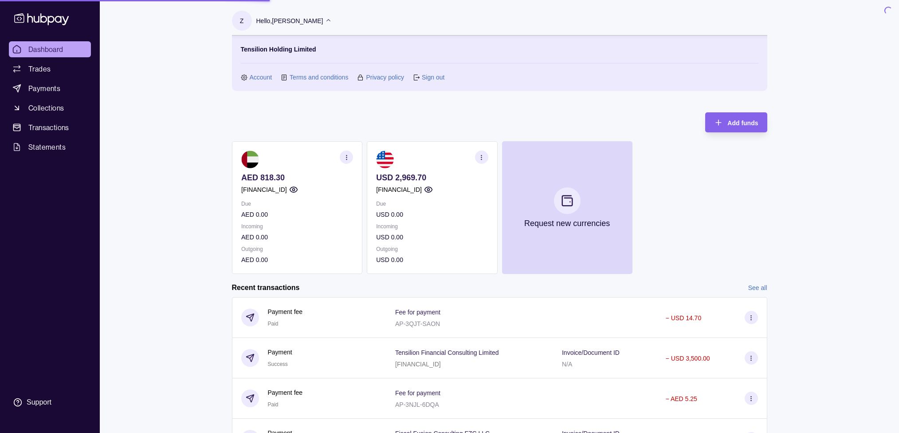 The height and width of the screenshot is (433, 899). Describe the element at coordinates (50, 108) in the screenshot. I see `a: Collections` at that location.